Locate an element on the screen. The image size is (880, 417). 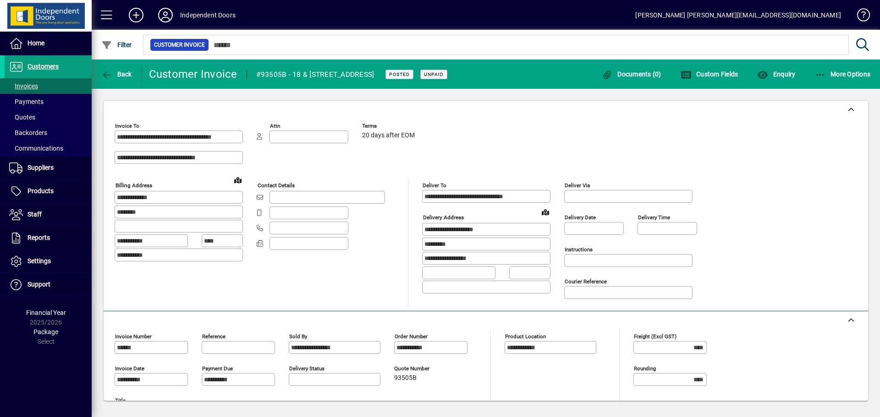
a: Quotes is located at coordinates (48, 117).